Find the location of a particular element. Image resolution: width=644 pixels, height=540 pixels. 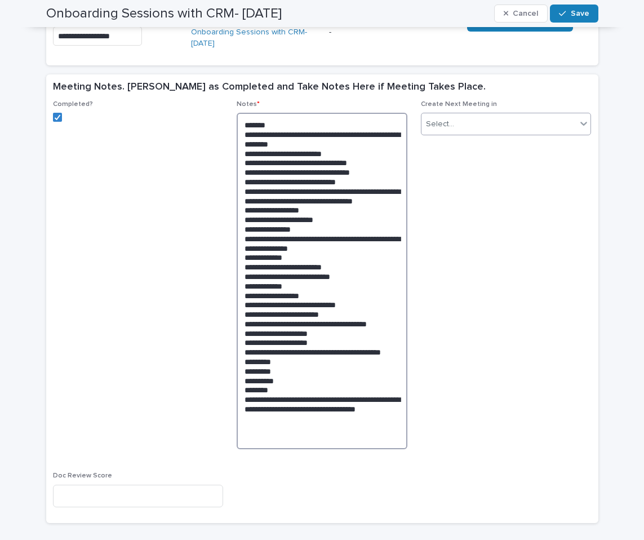

span: Notes is located at coordinates (248, 104).